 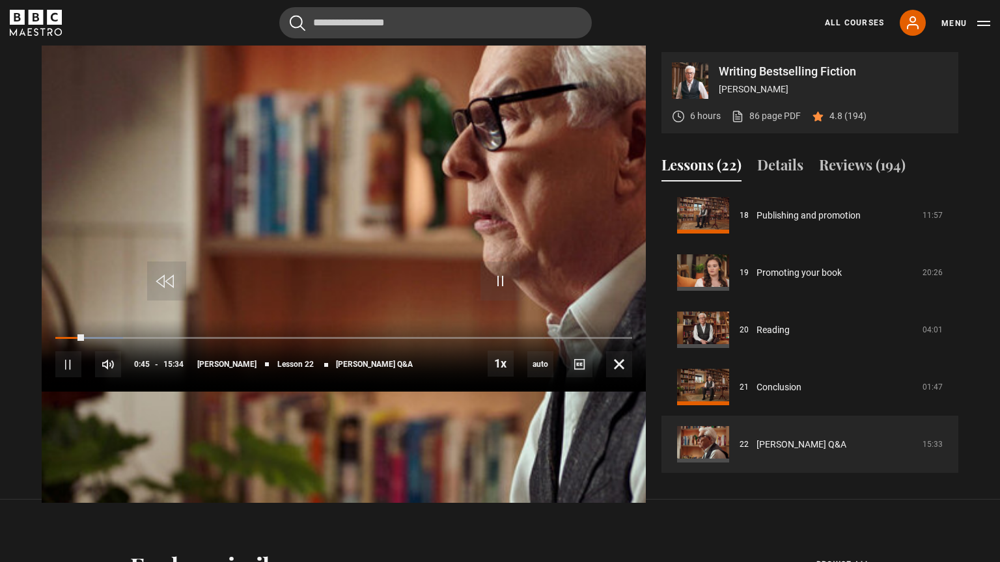 I want to click on a: Reading, so click(x=773, y=330).